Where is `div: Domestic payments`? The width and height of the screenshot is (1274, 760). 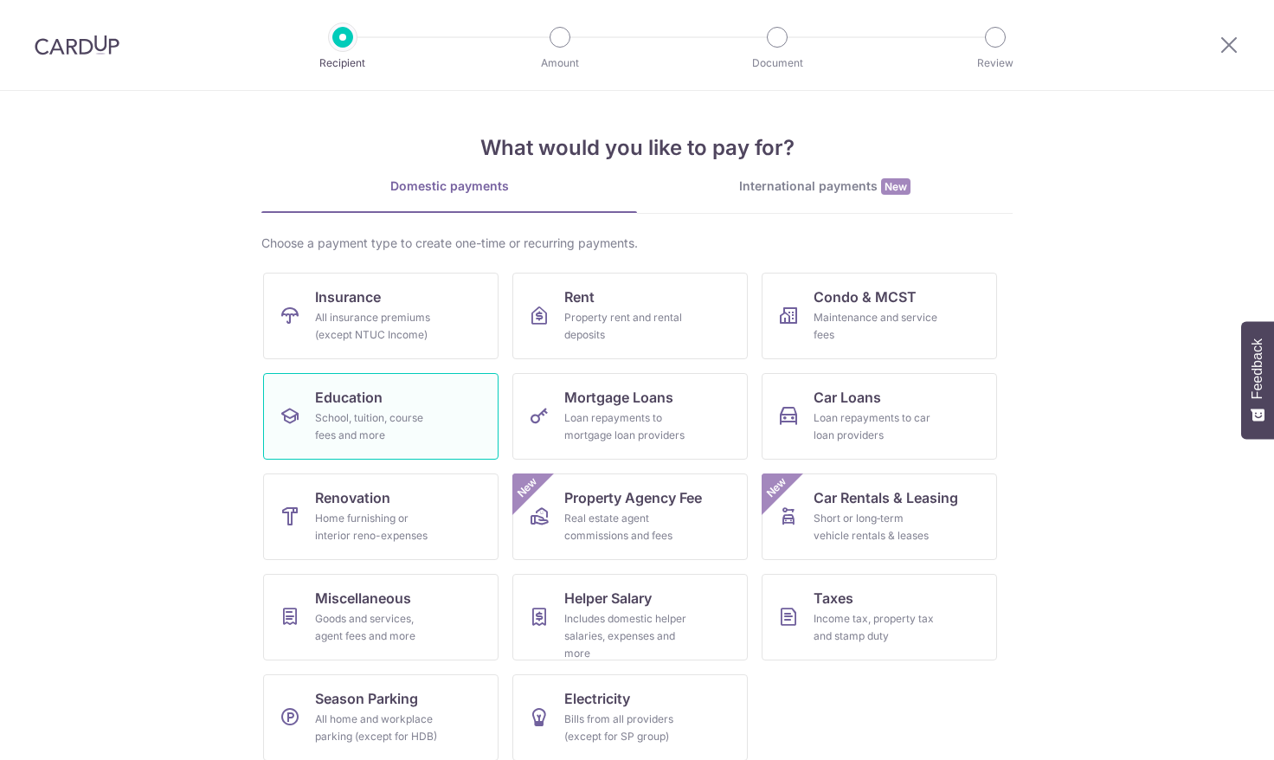 div: Domestic payments is located at coordinates (449, 186).